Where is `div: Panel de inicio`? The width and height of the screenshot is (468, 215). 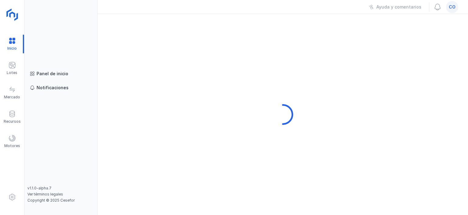 div: Panel de inicio is located at coordinates (52, 74).